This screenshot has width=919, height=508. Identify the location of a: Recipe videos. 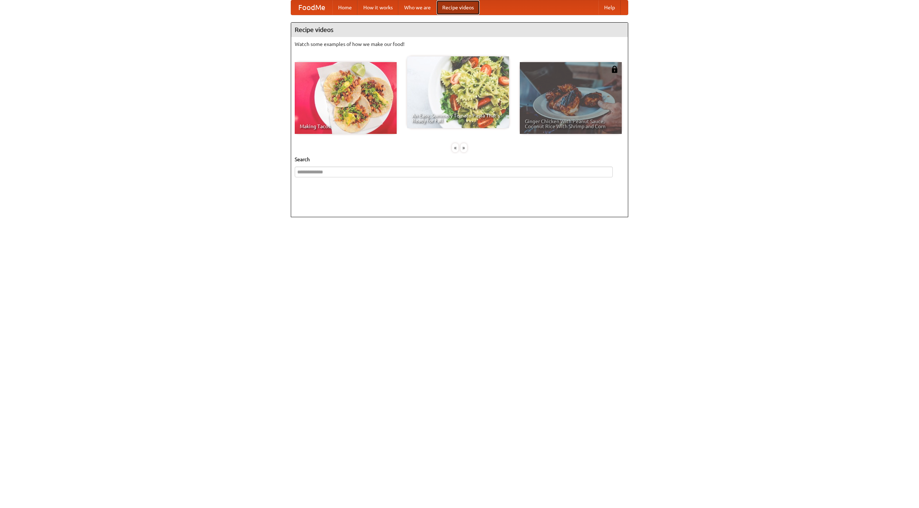
(458, 8).